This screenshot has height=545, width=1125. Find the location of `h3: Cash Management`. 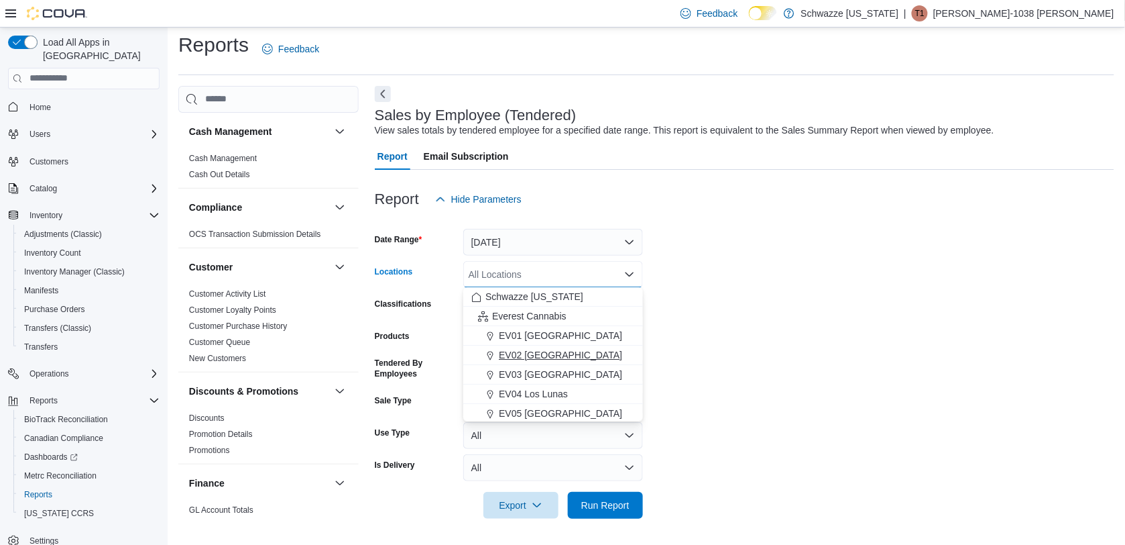

h3: Cash Management is located at coordinates (231, 131).